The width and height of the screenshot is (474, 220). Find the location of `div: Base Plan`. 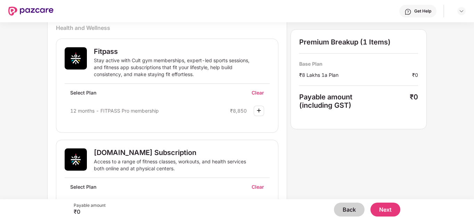

div: Base Plan is located at coordinates (359, 64).